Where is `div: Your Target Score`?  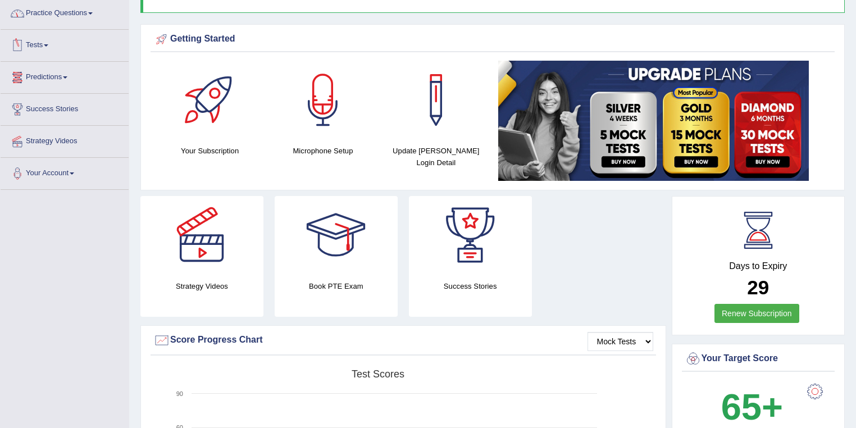
div: Your Target Score is located at coordinates (759, 359).